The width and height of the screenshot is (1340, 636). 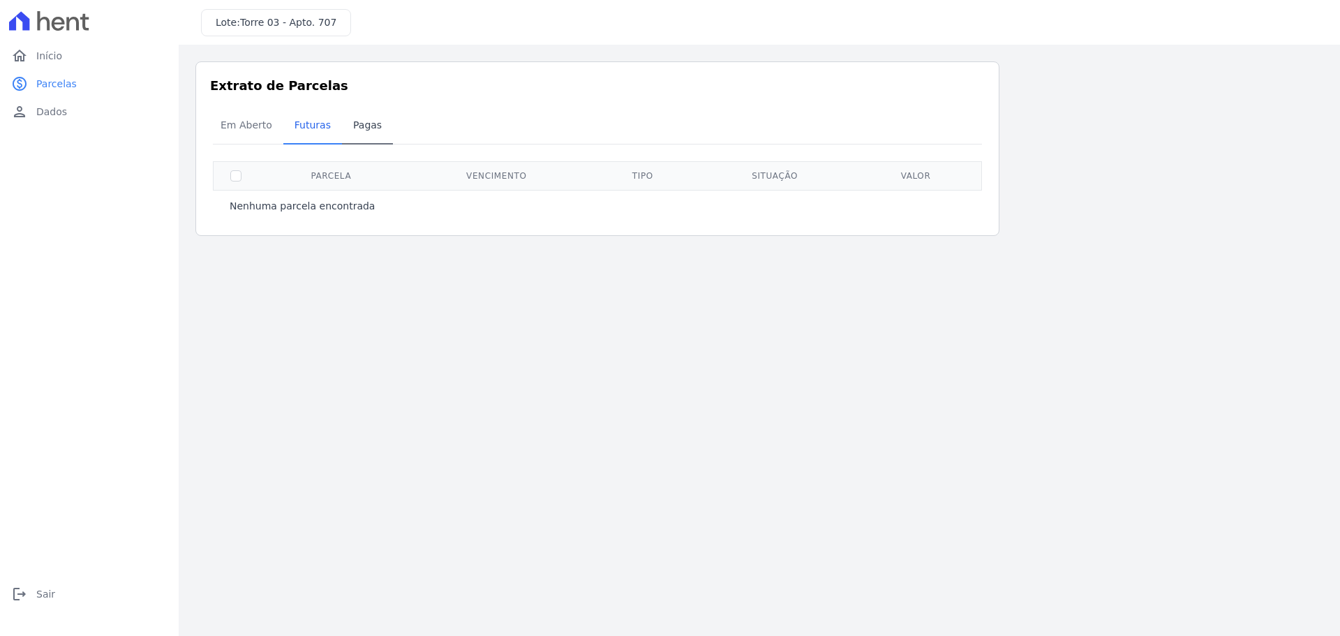 I want to click on span: Torre 03 - Apto. 707, so click(x=288, y=22).